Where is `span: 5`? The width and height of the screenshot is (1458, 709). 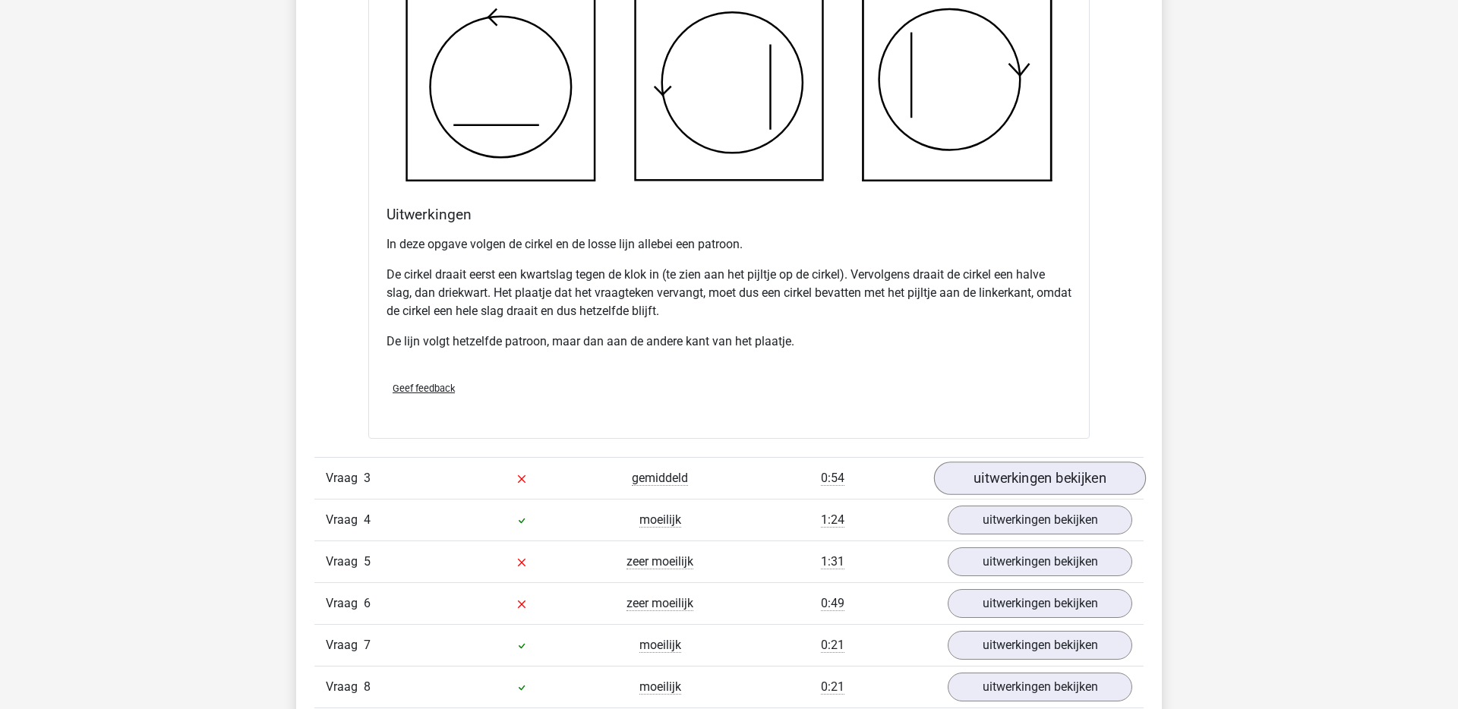
span: 5 is located at coordinates (367, 561).